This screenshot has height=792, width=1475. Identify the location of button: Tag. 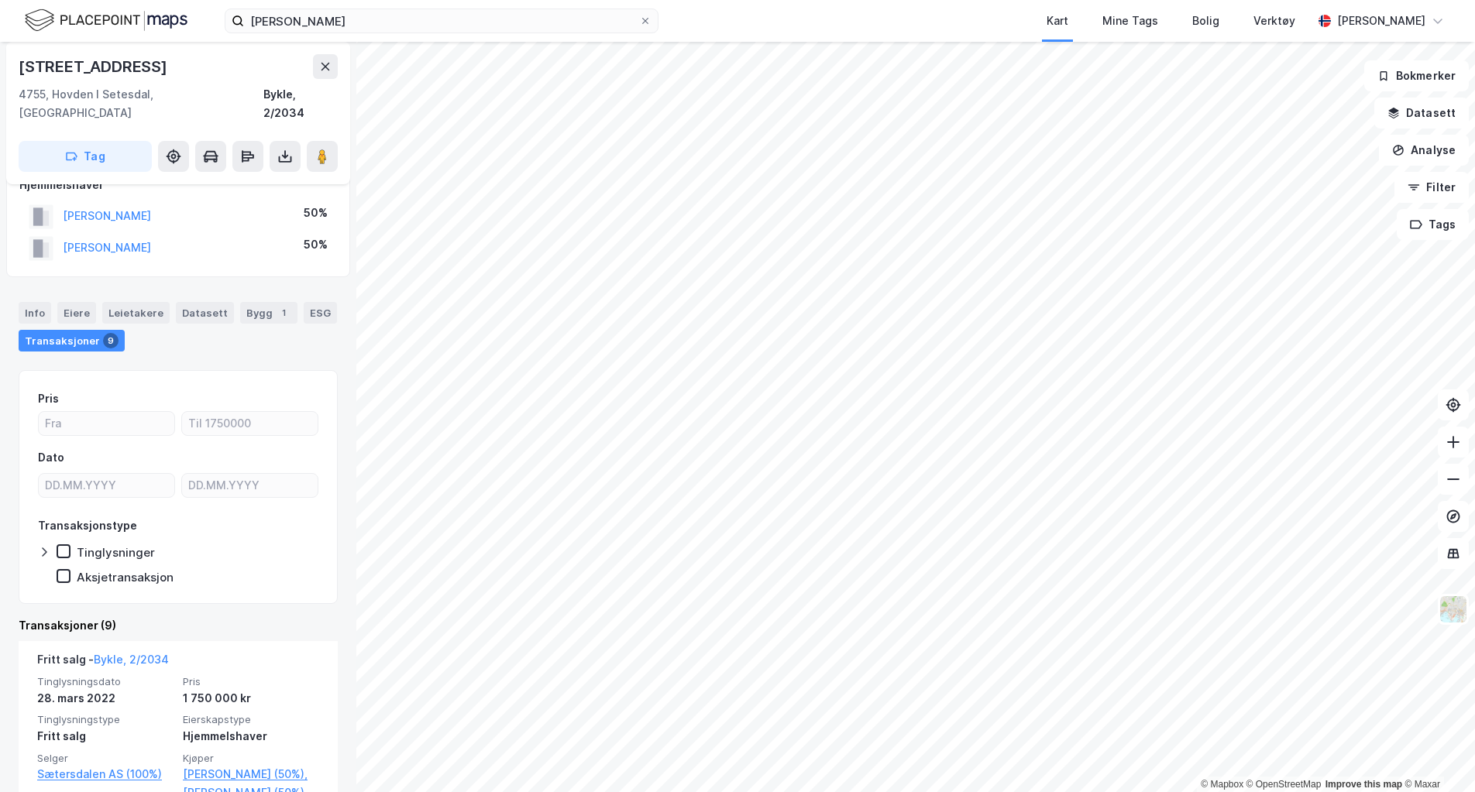
(85, 156).